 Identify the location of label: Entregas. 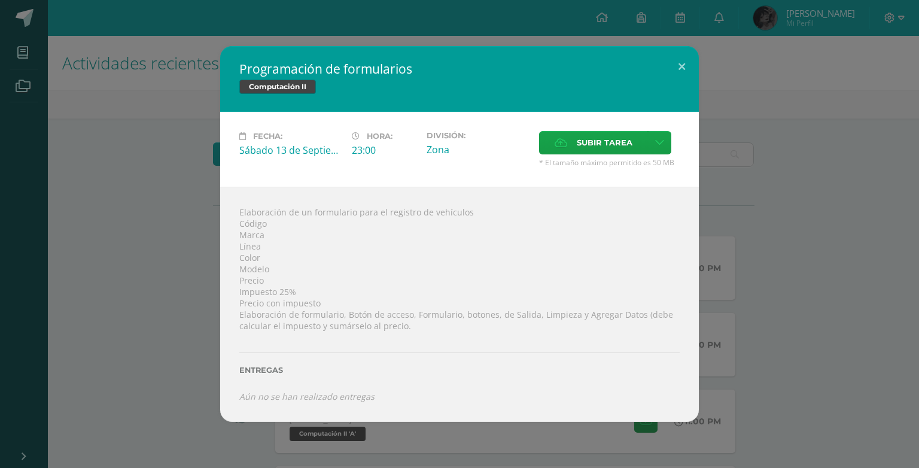
(459, 370).